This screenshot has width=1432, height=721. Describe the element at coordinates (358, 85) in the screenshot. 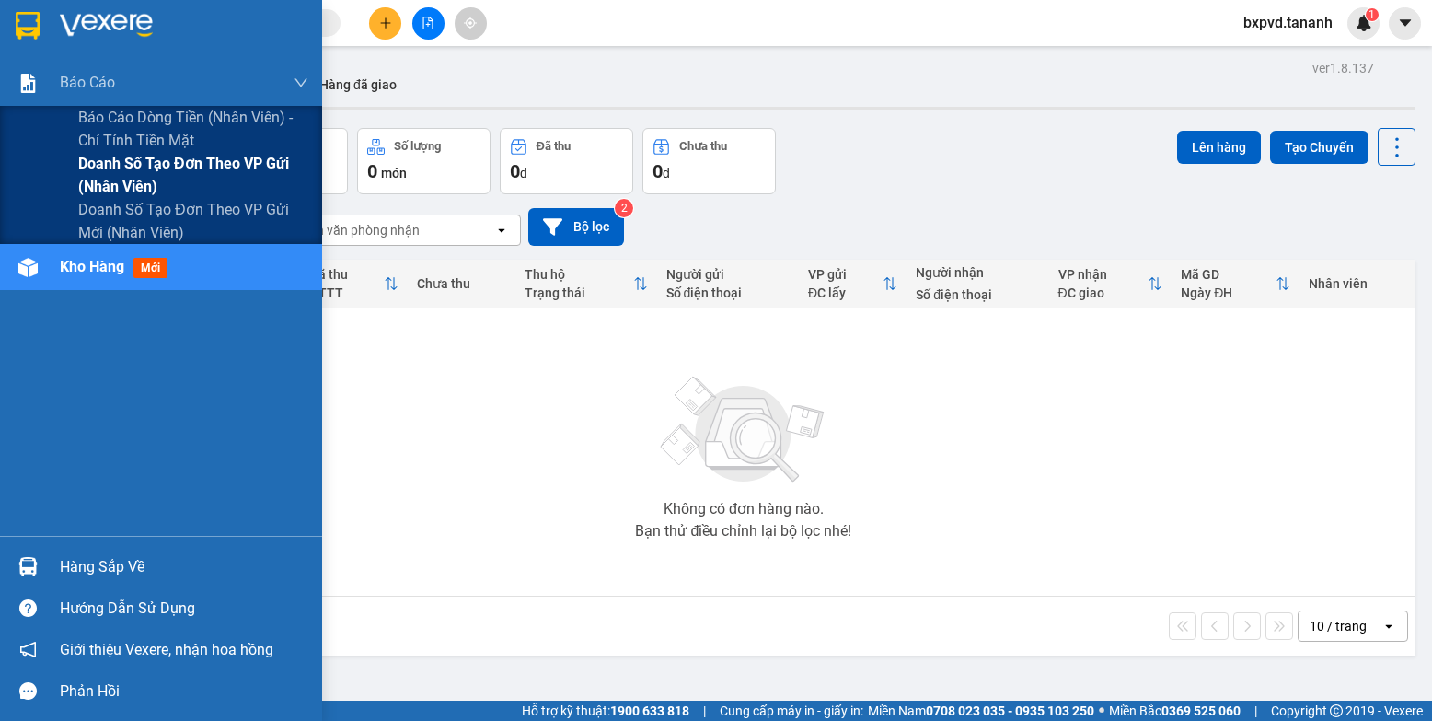

I see `button: Hàng đã giao` at that location.